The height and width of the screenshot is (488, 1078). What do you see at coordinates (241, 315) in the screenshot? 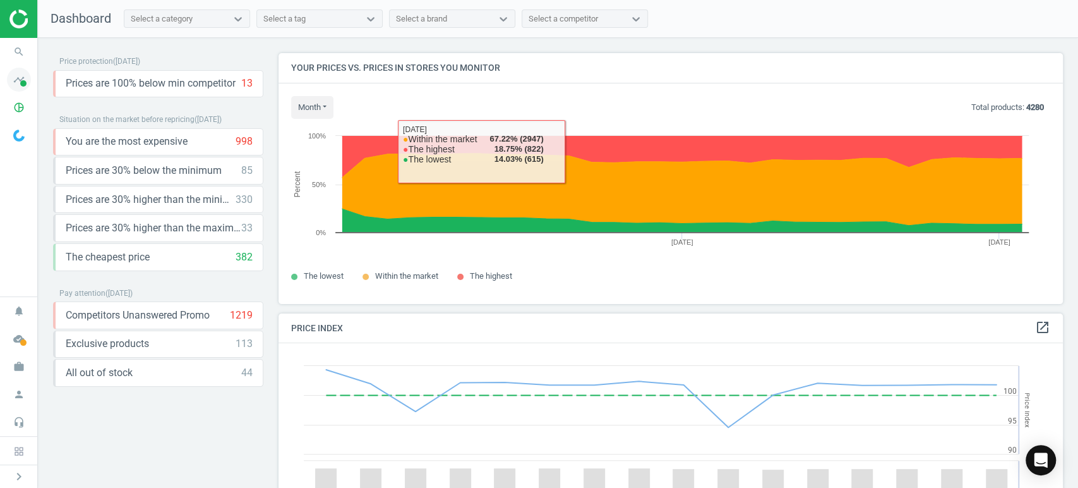
I see `div: 1219` at bounding box center [241, 315].